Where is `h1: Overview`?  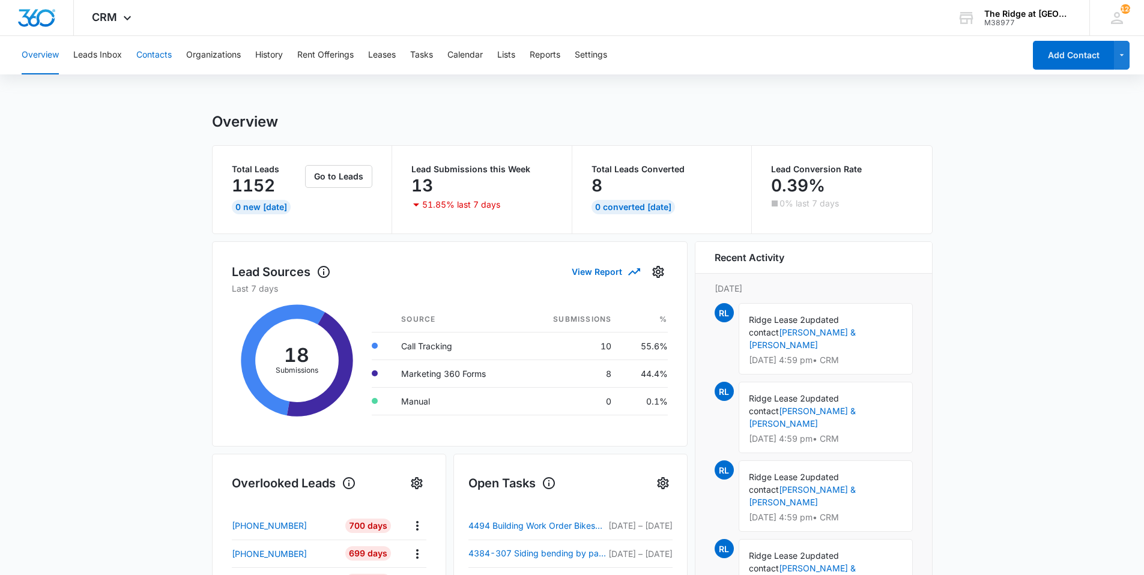 h1: Overview is located at coordinates (245, 122).